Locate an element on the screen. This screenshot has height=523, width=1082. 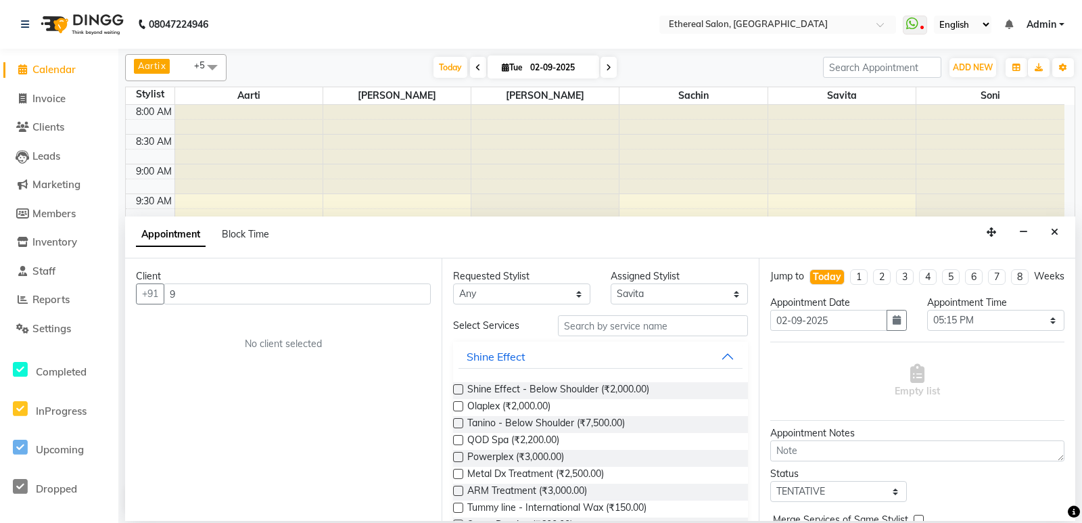
span: Marketing is located at coordinates (56, 184).